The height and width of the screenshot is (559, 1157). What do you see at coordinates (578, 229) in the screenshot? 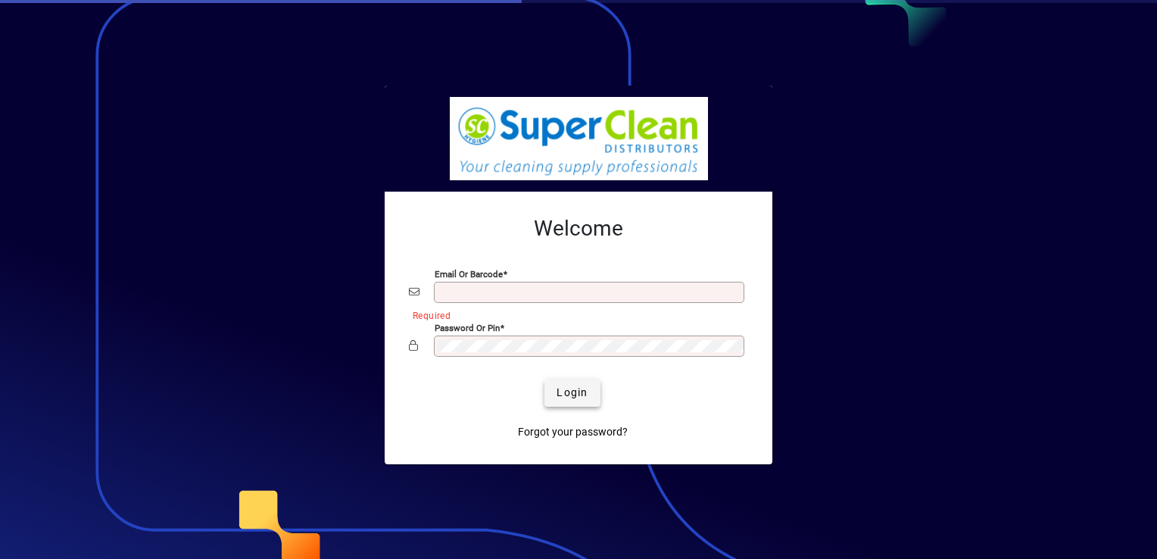
I see `h2: Welcome` at bounding box center [578, 229].